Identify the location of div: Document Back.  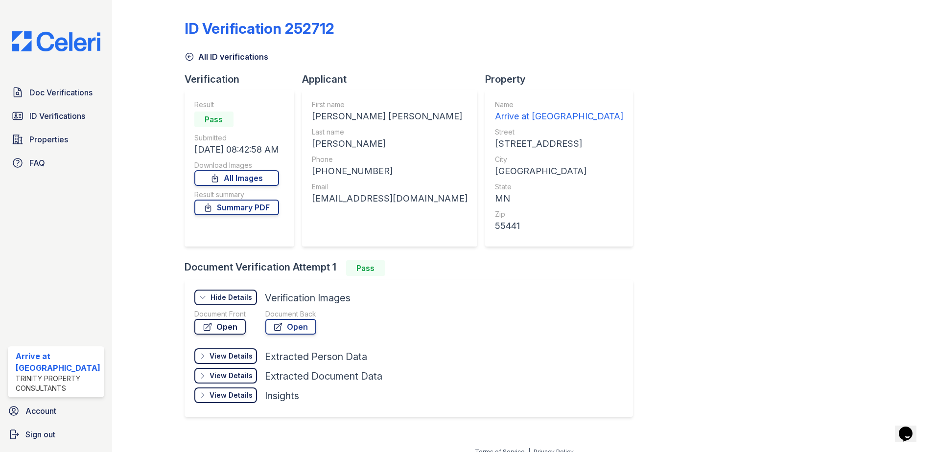
(291, 314).